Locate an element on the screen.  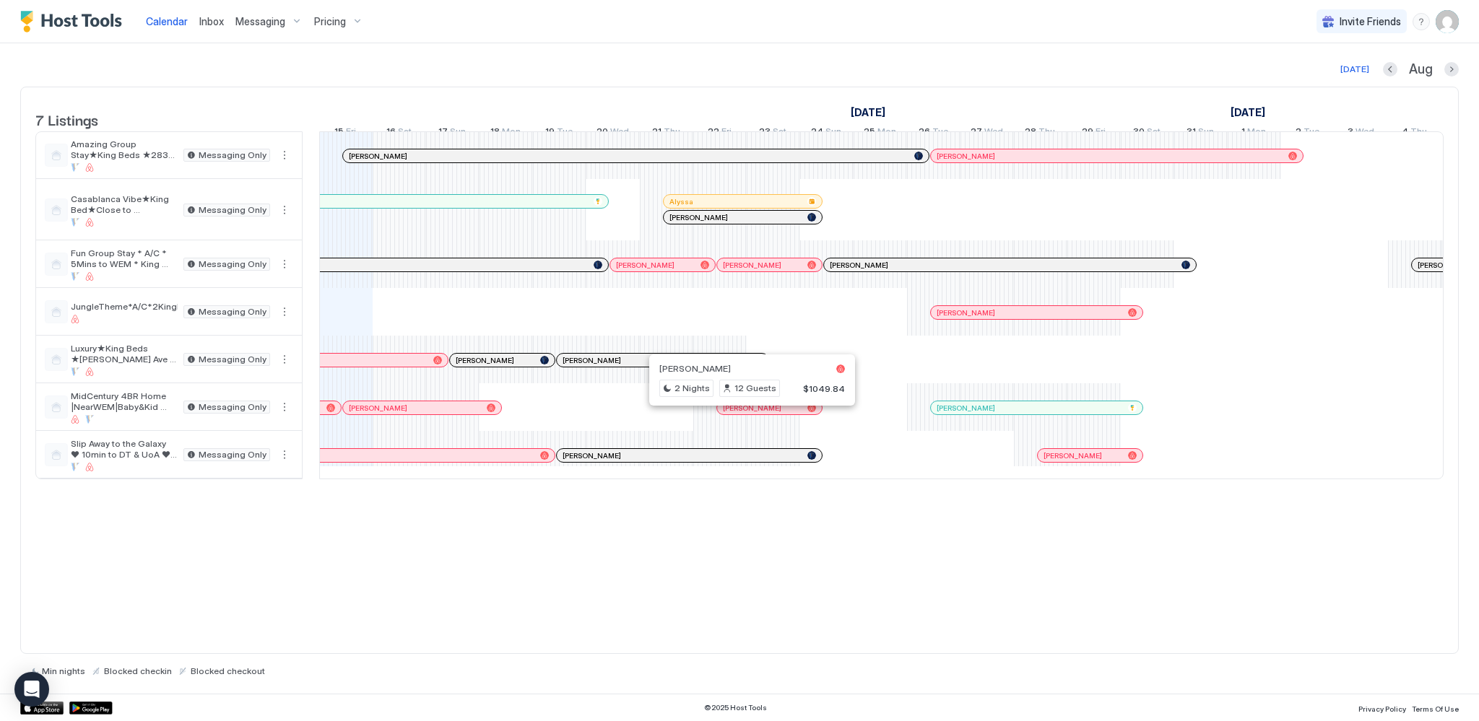
a: August 23, 2025 is located at coordinates (773, 133).